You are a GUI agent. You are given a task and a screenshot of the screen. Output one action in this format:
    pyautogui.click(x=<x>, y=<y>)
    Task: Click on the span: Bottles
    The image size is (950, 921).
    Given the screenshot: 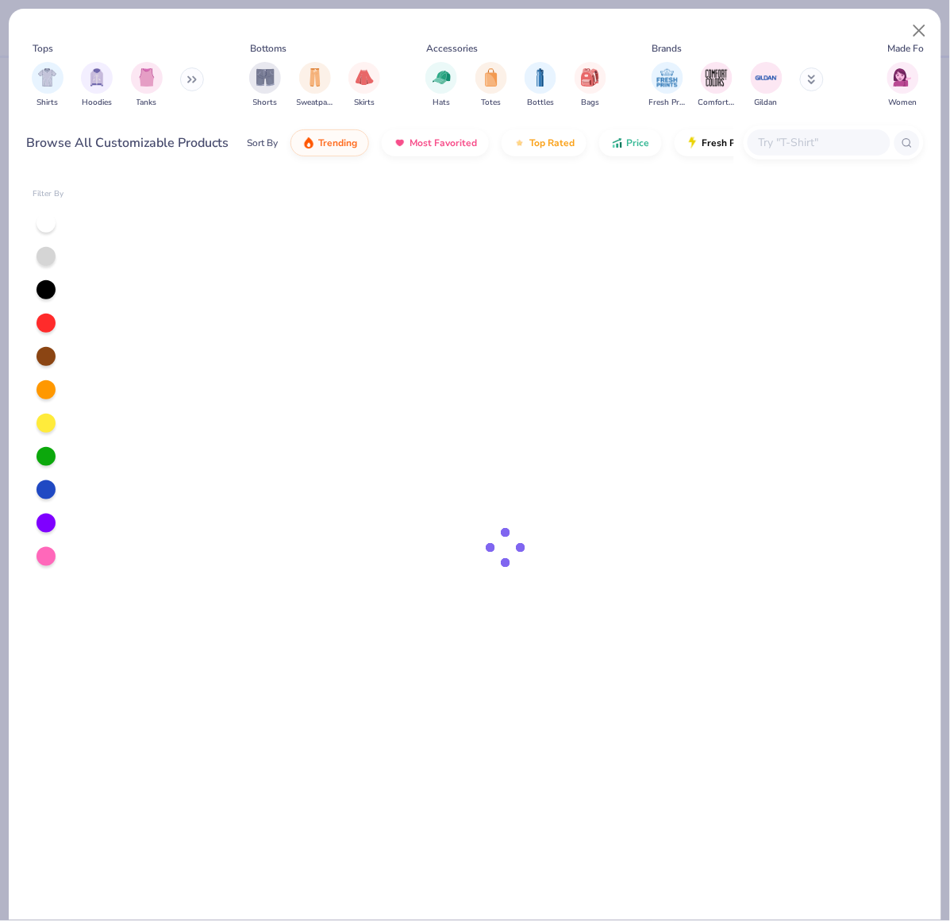 What is the action you would take?
    pyautogui.click(x=541, y=102)
    